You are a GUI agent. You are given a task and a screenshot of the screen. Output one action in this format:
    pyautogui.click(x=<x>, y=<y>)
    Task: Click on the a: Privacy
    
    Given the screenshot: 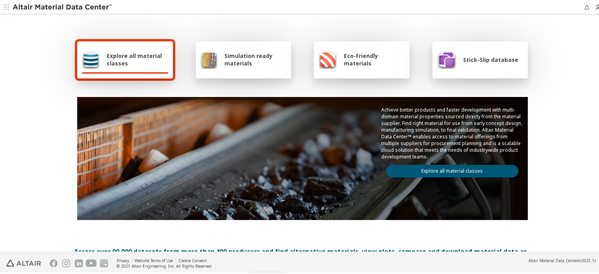 What is the action you would take?
    pyautogui.click(x=123, y=259)
    